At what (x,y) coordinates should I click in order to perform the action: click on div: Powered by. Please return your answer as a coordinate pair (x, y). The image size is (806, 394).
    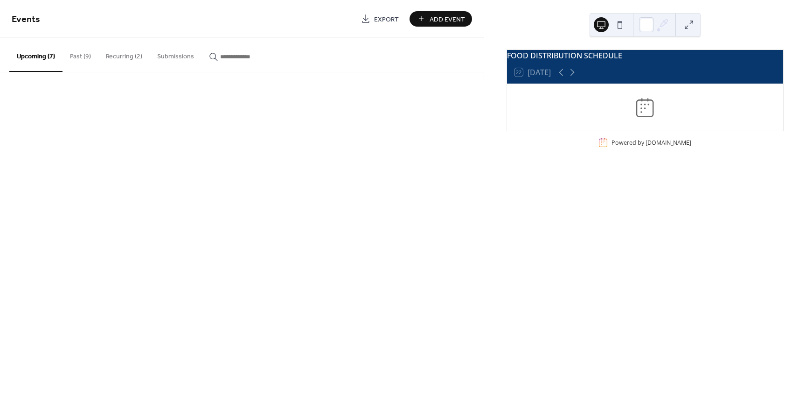
    Looking at the image, I should click on (651, 142).